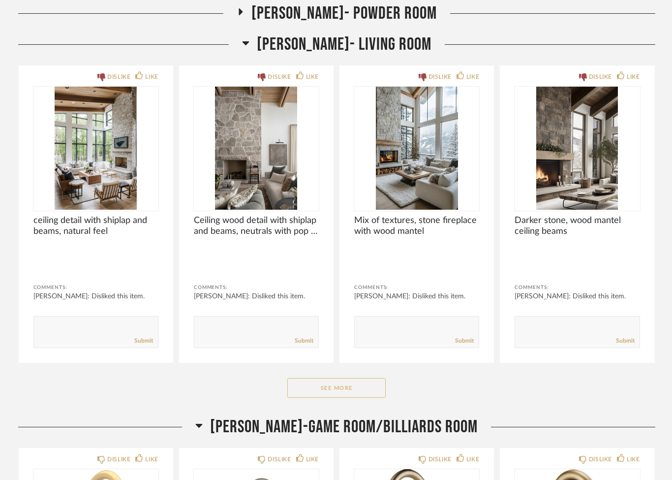 Image resolution: width=672 pixels, height=480 pixels. Describe the element at coordinates (577, 226) in the screenshot. I see `span: Darker stone, wood mantel ceiling beams` at that location.